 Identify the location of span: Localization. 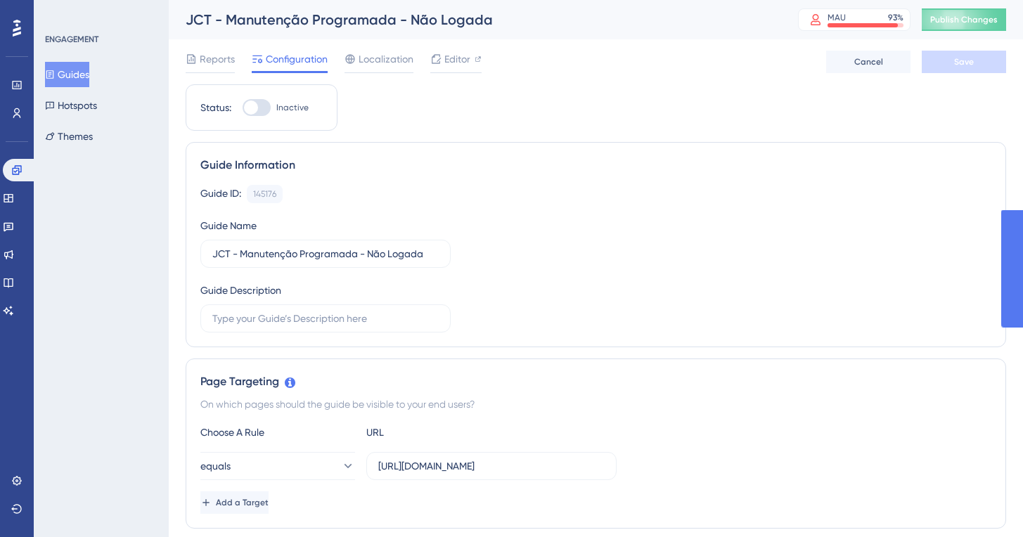
(386, 59).